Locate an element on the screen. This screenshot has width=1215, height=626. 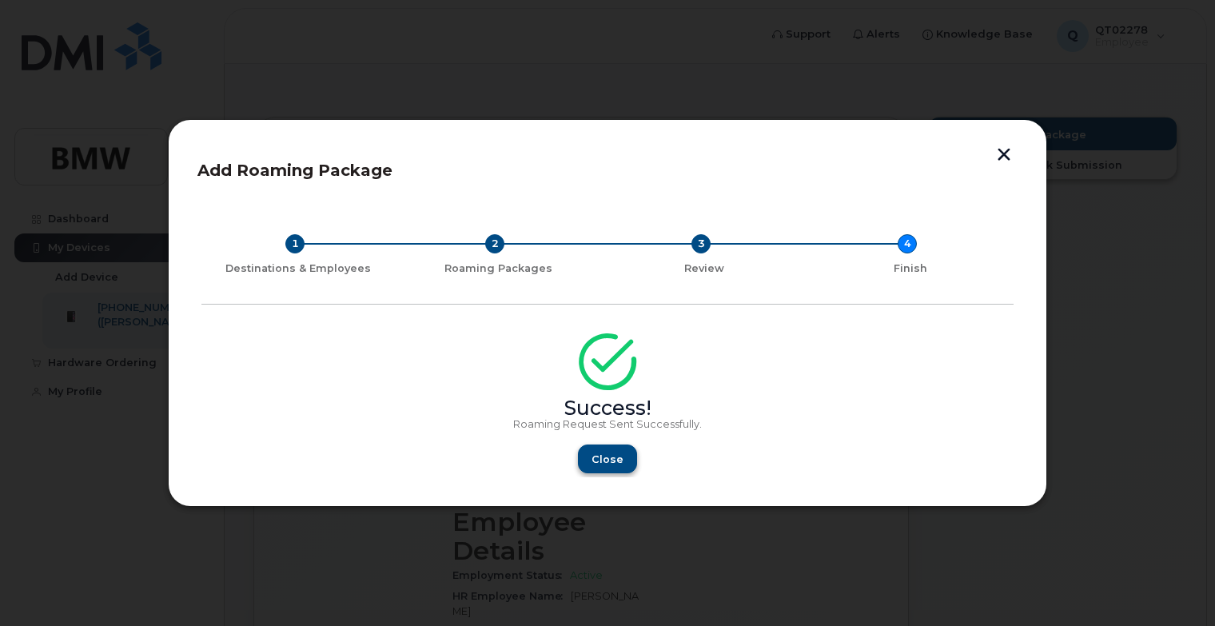
div: Roaming Packages is located at coordinates (498, 268).